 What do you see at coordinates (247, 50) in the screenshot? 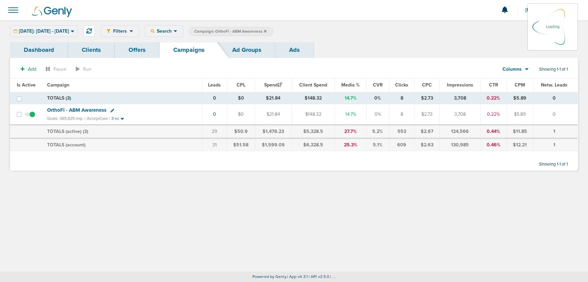
I see `a: Ad Groups` at bounding box center [247, 50].